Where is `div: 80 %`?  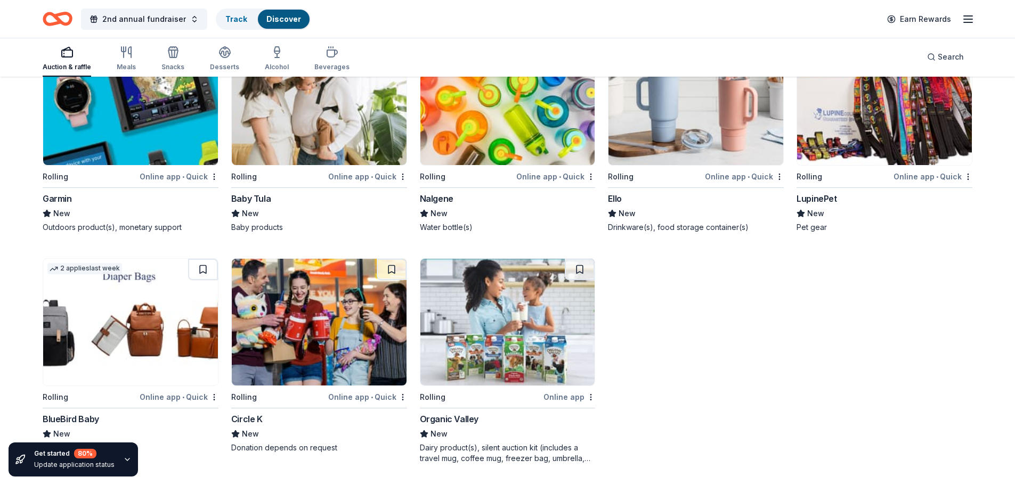 div: 80 % is located at coordinates (85, 454).